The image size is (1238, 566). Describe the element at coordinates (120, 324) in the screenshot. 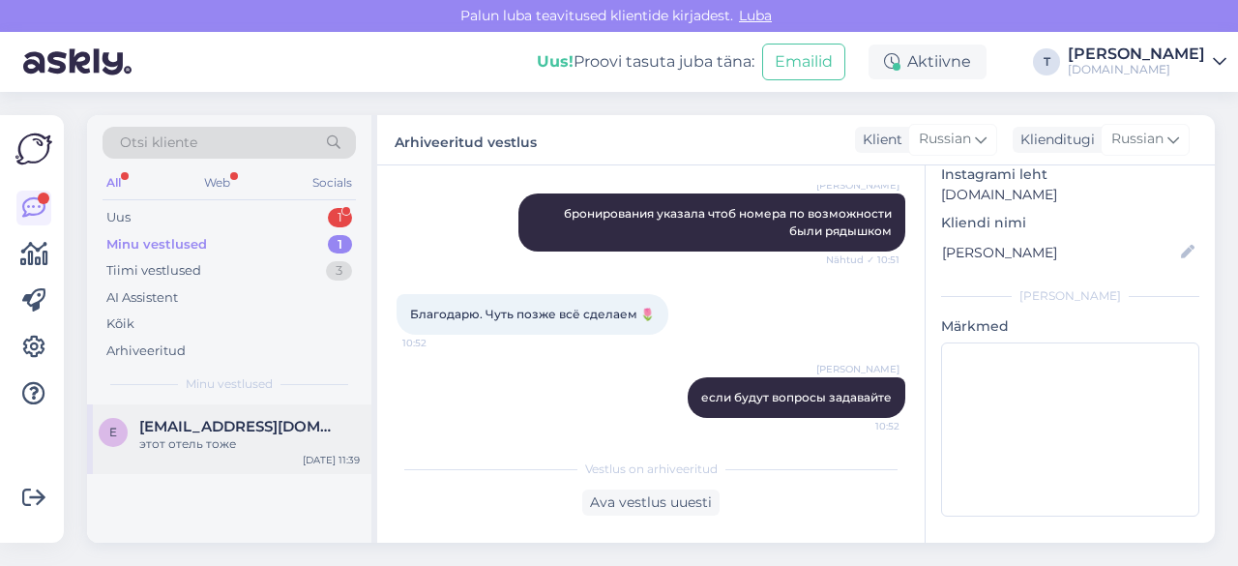

I see `div: Kõik` at that location.